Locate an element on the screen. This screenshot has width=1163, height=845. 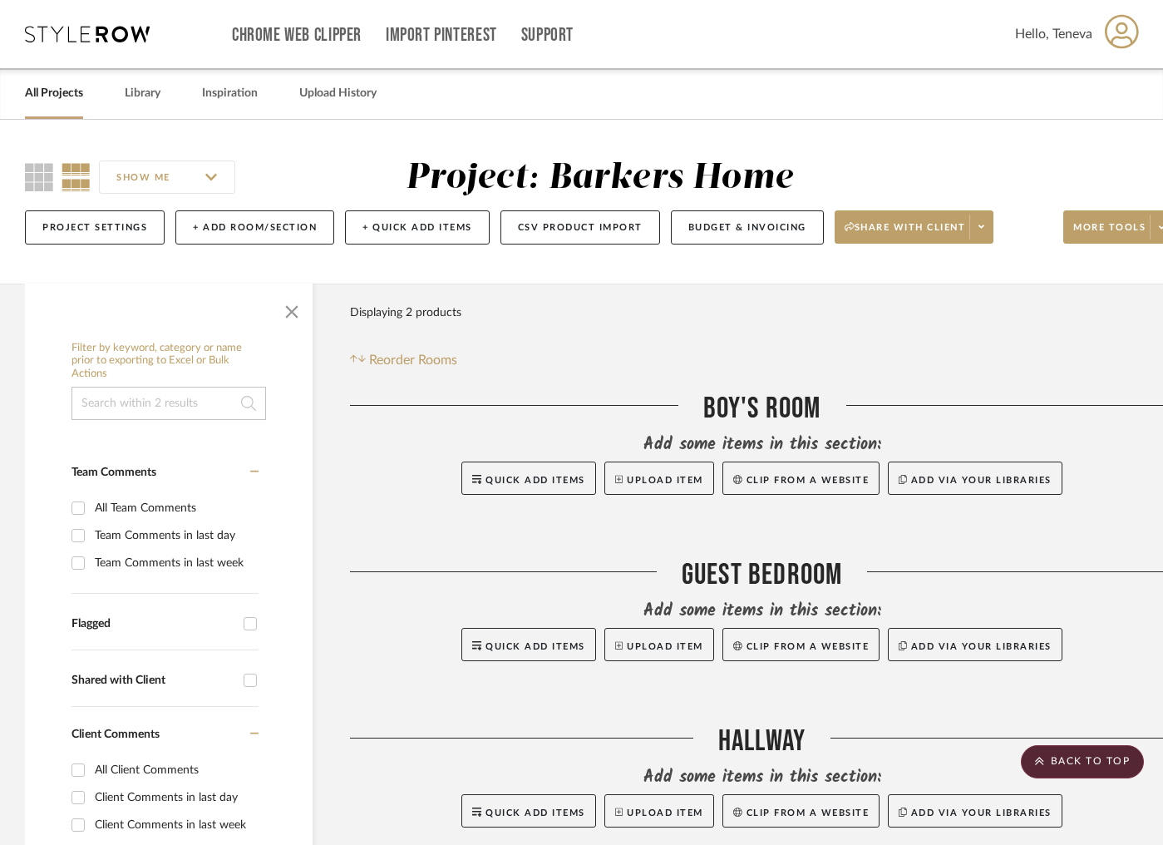
div: Team Comments in last day is located at coordinates (175, 535).